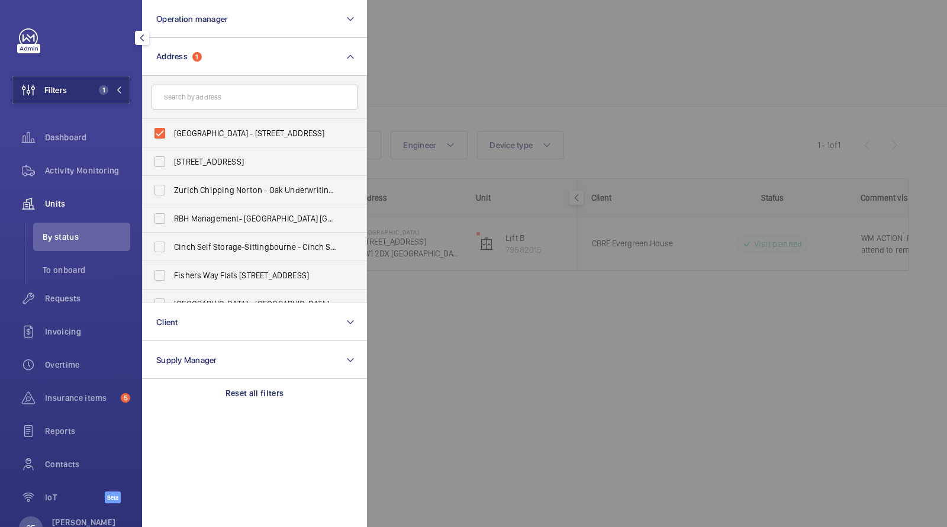 Image resolution: width=947 pixels, height=527 pixels. Describe the element at coordinates (126, 398) in the screenshot. I see `span: 5` at that location.